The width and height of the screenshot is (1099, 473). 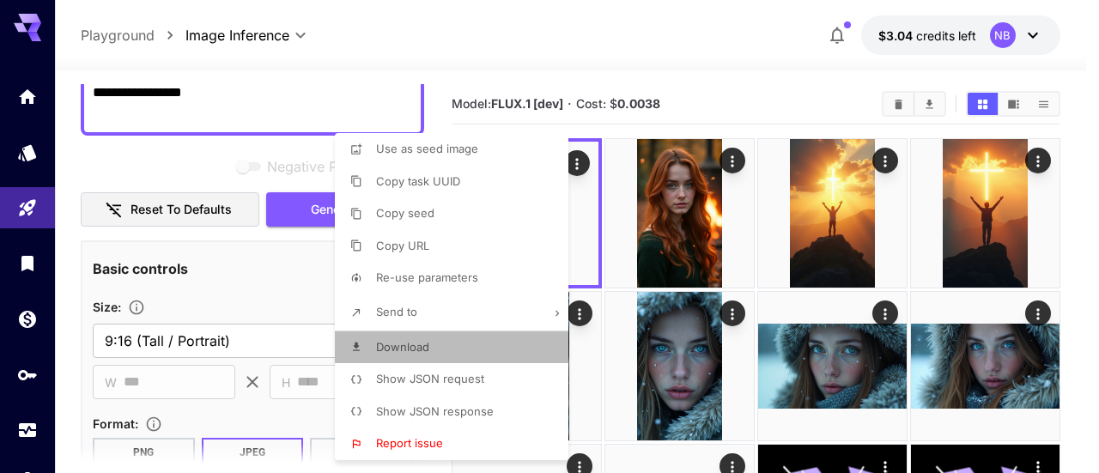 What do you see at coordinates (418, 181) in the screenshot?
I see `span: Copy task UUID` at bounding box center [418, 181].